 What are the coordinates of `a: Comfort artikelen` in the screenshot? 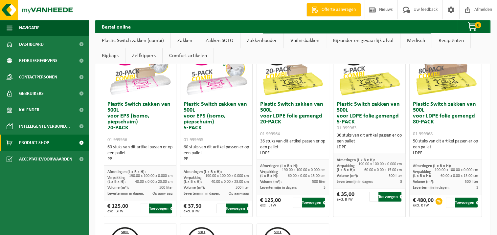 It's located at (188, 56).